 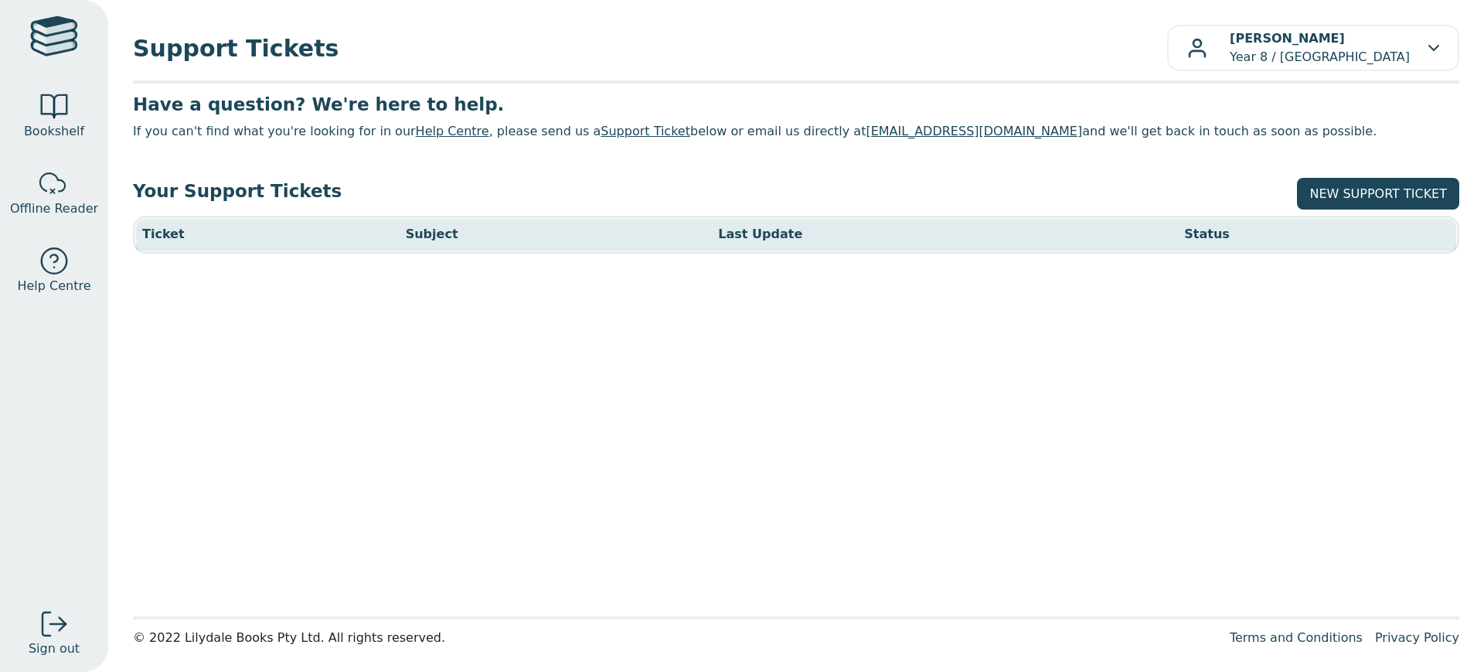 What do you see at coordinates (646, 131) in the screenshot?
I see `a: Support Ticket` at bounding box center [646, 131].